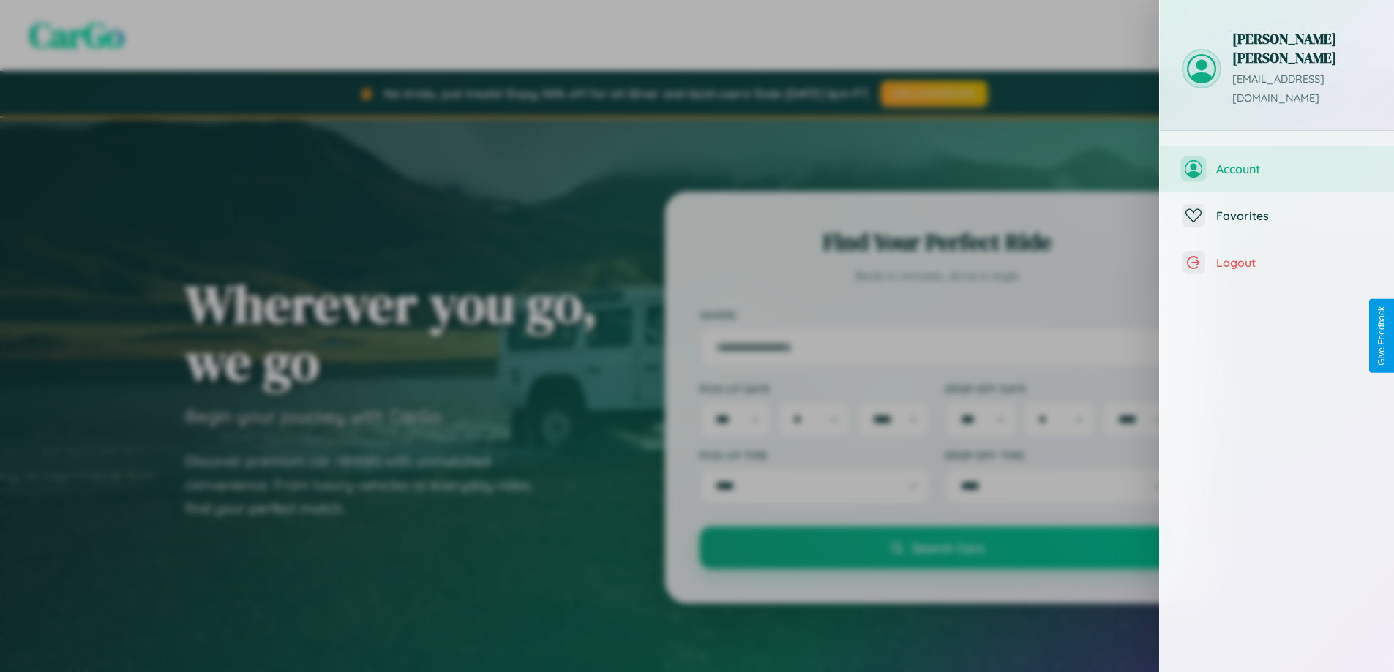 The height and width of the screenshot is (672, 1394). What do you see at coordinates (1293, 216) in the screenshot?
I see `span: Favorites` at bounding box center [1293, 216].